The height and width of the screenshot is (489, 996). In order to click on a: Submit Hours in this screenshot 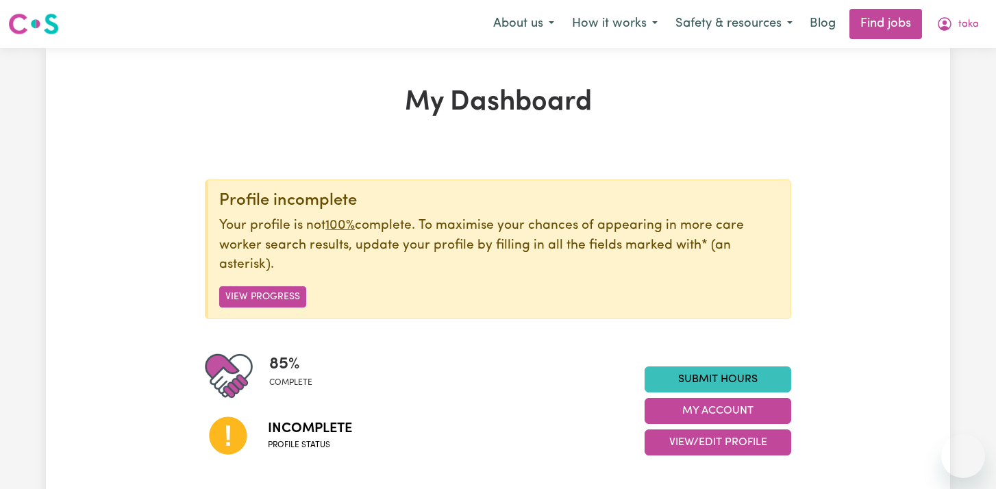, I will do `click(718, 379)`.